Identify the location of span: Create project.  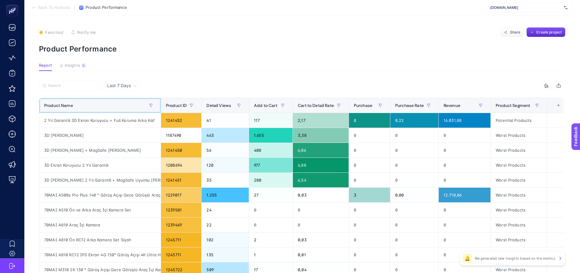
(549, 32).